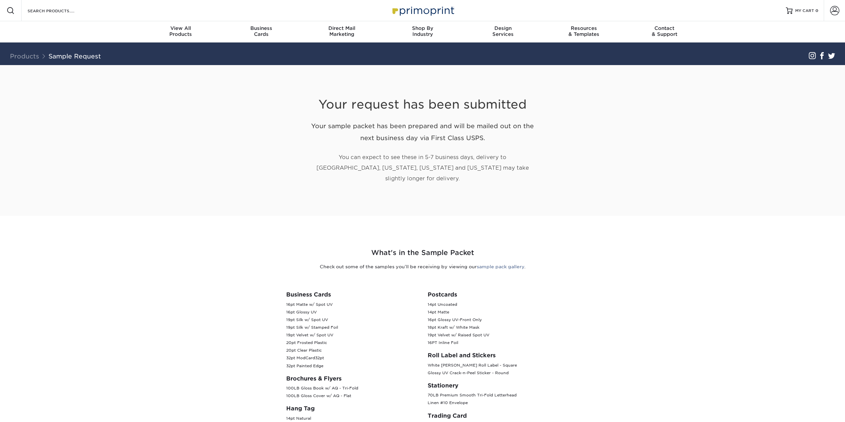 This screenshot has width=845, height=422. Describe the element at coordinates (804, 11) in the screenshot. I see `span: MY CART` at that location.